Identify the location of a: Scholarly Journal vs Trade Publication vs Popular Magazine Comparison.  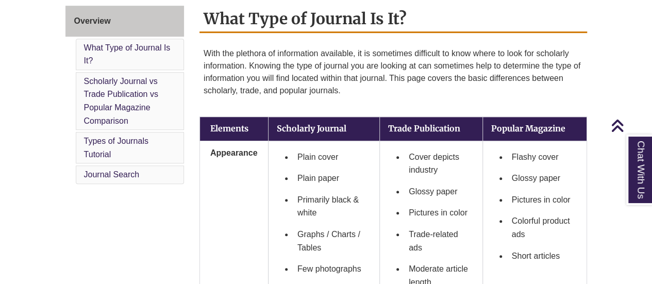
(121, 101).